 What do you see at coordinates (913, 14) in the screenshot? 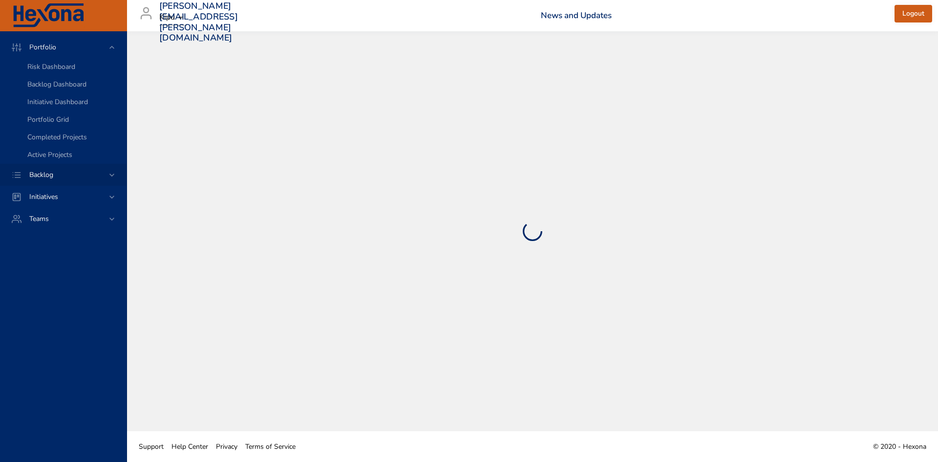
I see `button: Logout` at bounding box center [913, 14].